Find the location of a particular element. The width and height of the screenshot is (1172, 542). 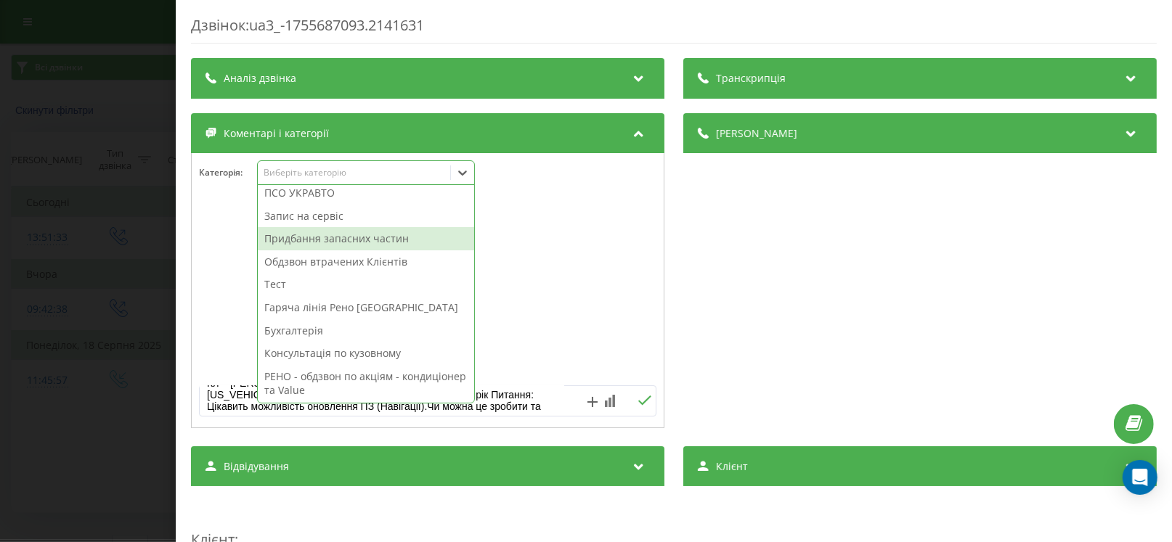

div: Бухгалтерія is located at coordinates (366, 331).